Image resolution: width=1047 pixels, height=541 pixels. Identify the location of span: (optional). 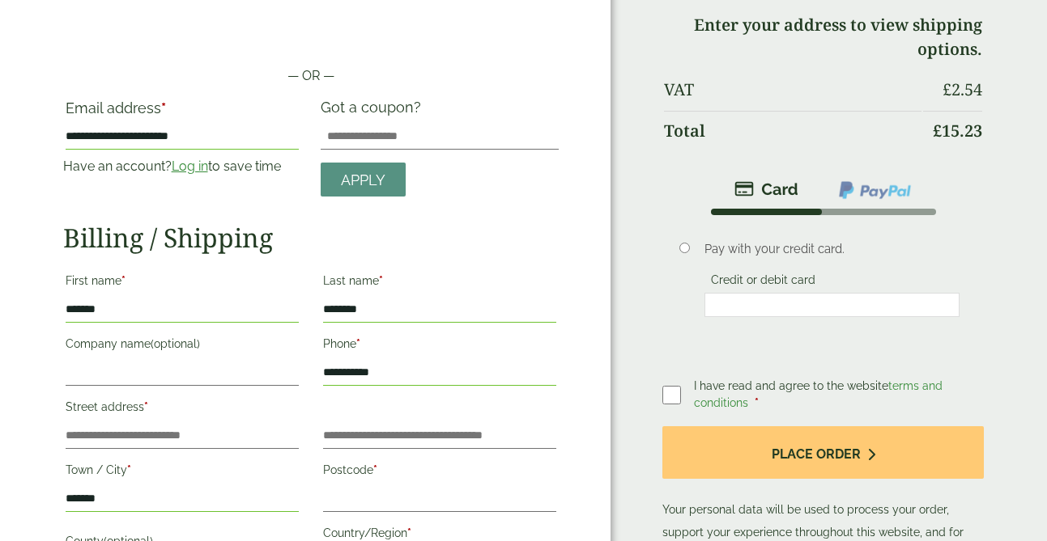
(175, 344).